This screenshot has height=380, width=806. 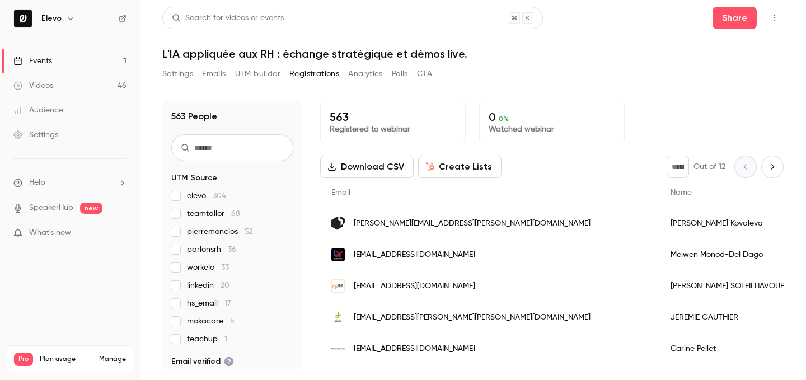 What do you see at coordinates (212, 250) in the screenshot?
I see `span: parlonsrh` at bounding box center [212, 250].